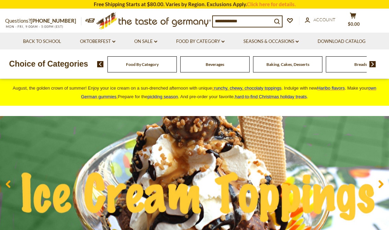  I want to click on span: $0.00, so click(353, 24).